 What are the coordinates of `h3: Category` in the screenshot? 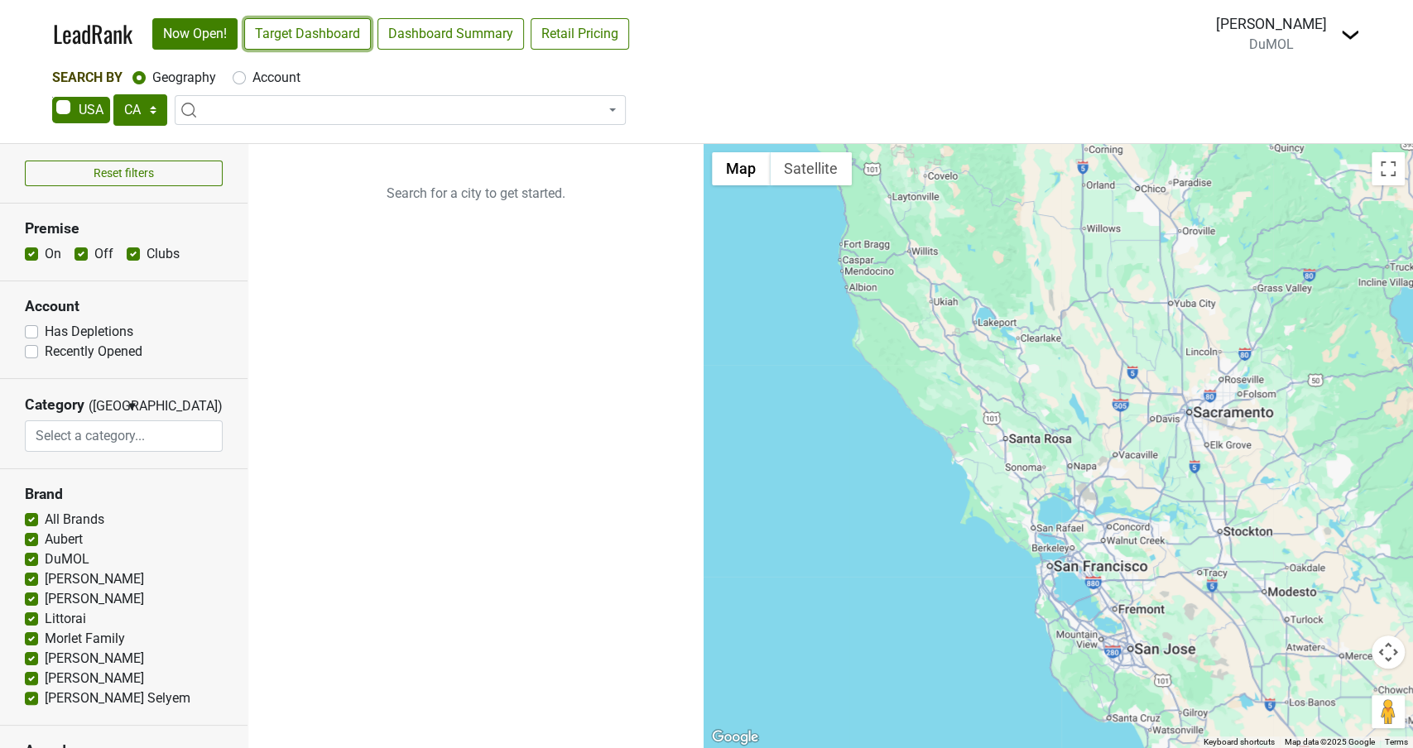 It's located at (55, 405).